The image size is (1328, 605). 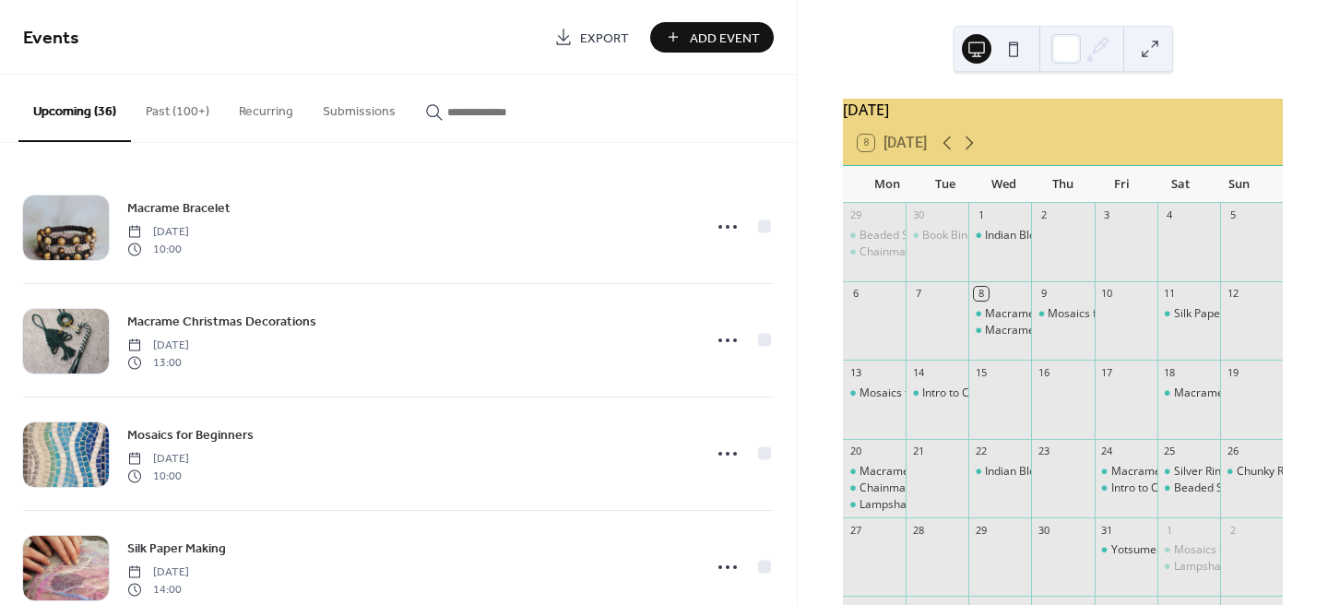 What do you see at coordinates (359, 107) in the screenshot?
I see `button: Submissions` at bounding box center [359, 107].